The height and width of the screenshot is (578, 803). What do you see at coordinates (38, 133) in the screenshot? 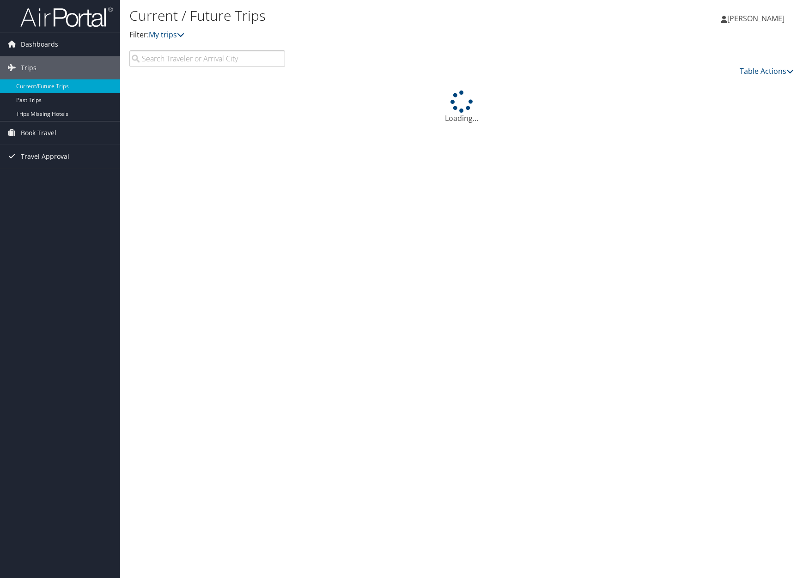
I see `span: Book Travel` at bounding box center [38, 133].